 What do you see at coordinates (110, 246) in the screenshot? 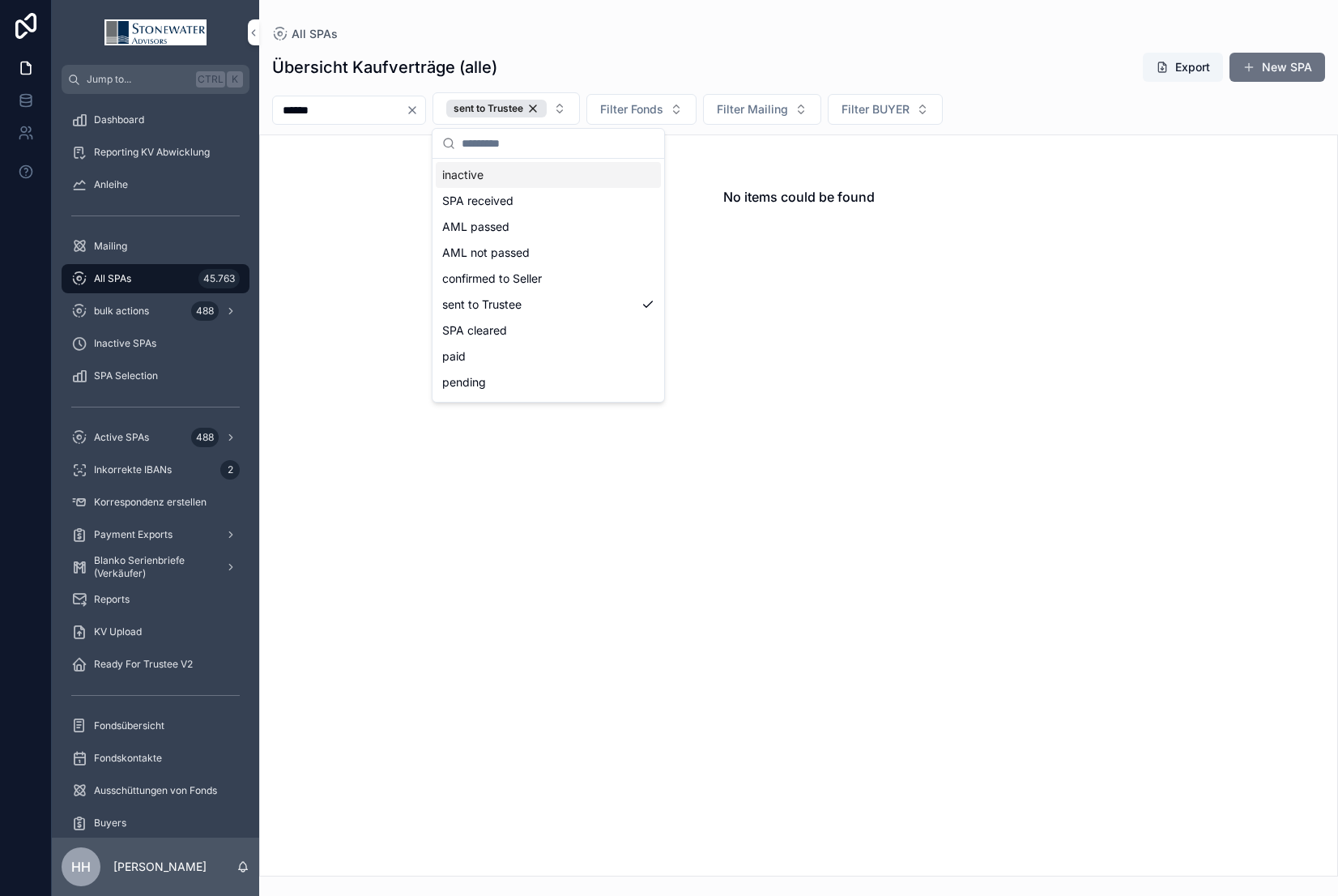
I see `span: Mailing` at bounding box center [110, 246].